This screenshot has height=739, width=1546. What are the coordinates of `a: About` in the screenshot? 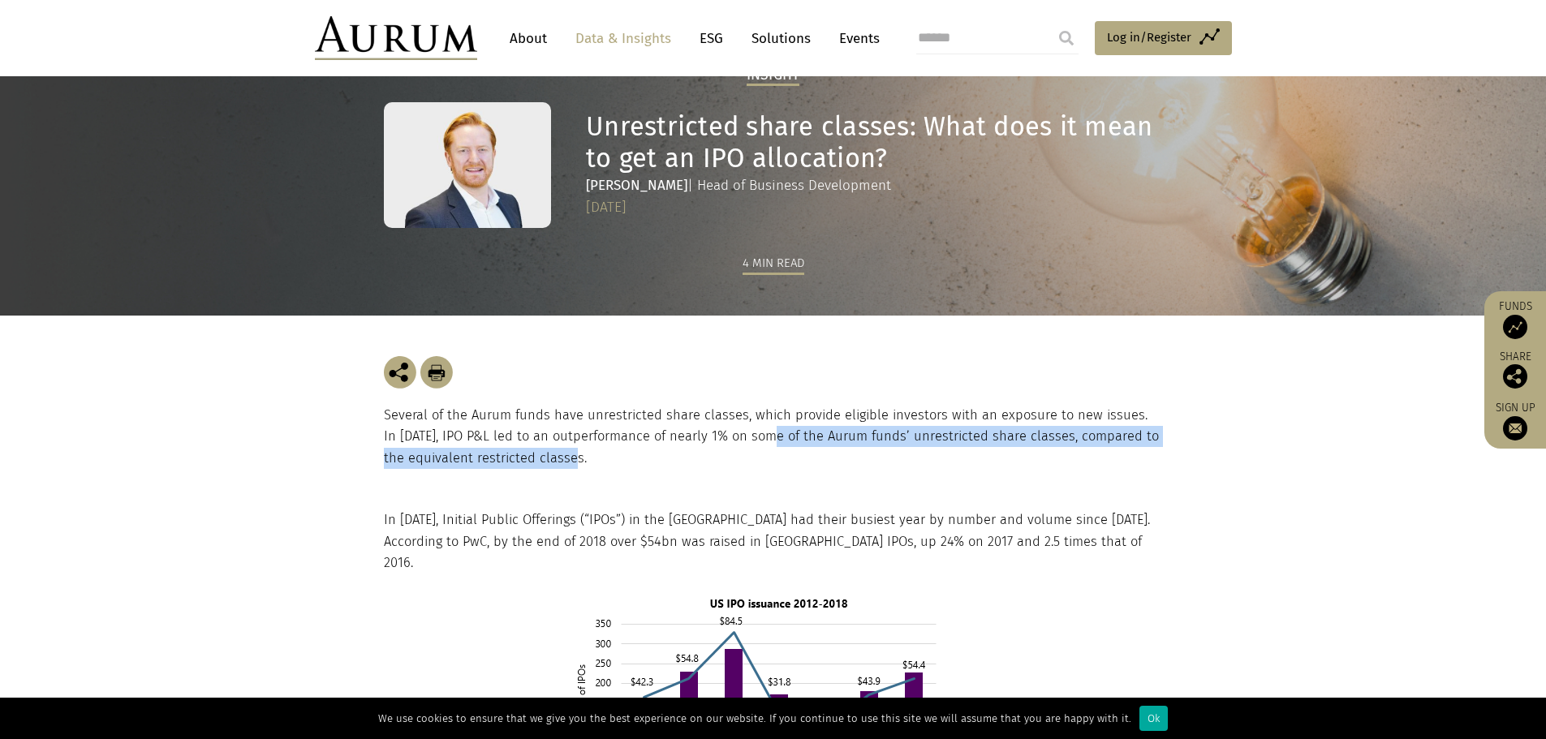 It's located at (528, 38).